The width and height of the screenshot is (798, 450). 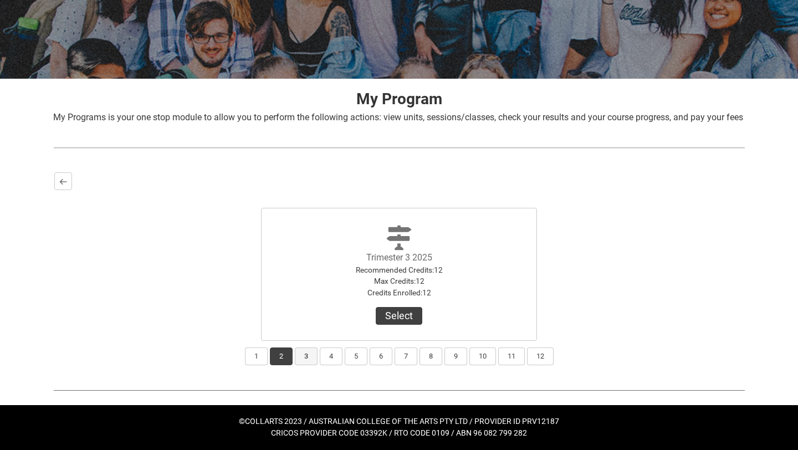 What do you see at coordinates (63, 181) in the screenshot?
I see `button: Back` at bounding box center [63, 181].